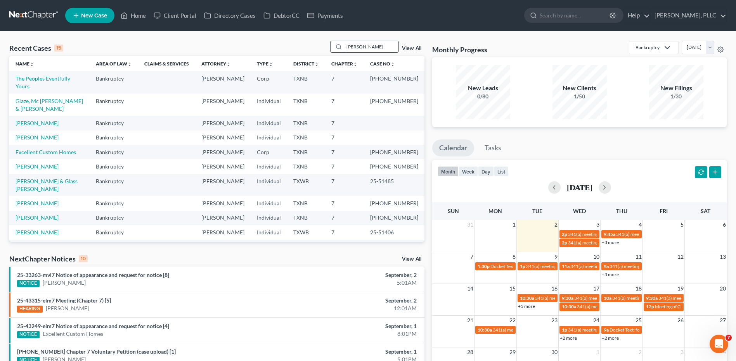  I want to click on span: Thu, so click(621, 211).